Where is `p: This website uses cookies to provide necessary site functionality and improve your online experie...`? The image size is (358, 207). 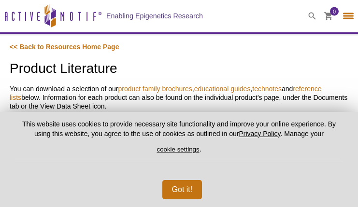 p: This website uses cookies to provide necessary site functionality and improve your online experie... is located at coordinates (179, 141).